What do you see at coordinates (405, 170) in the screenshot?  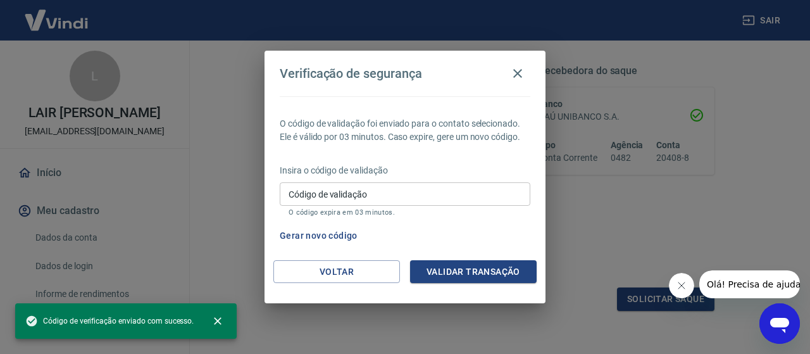 I see `p: Insira o código de validação` at bounding box center [405, 170].